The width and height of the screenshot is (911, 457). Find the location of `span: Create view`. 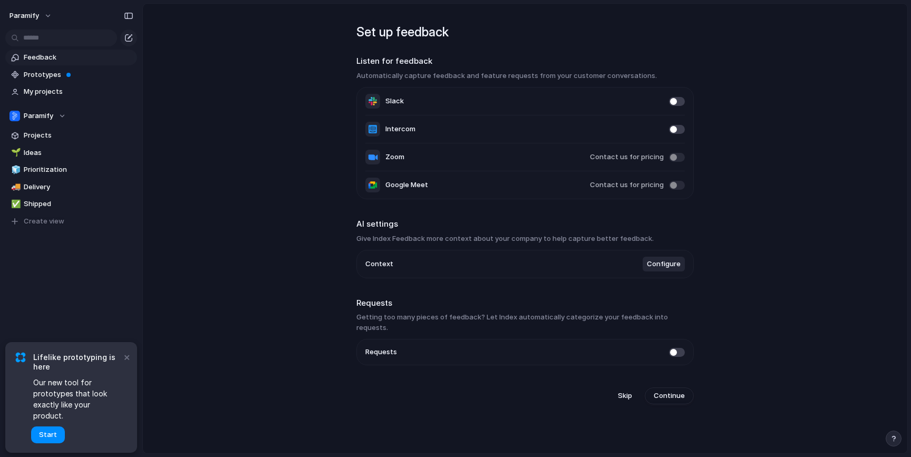

span: Create view is located at coordinates (44, 221).